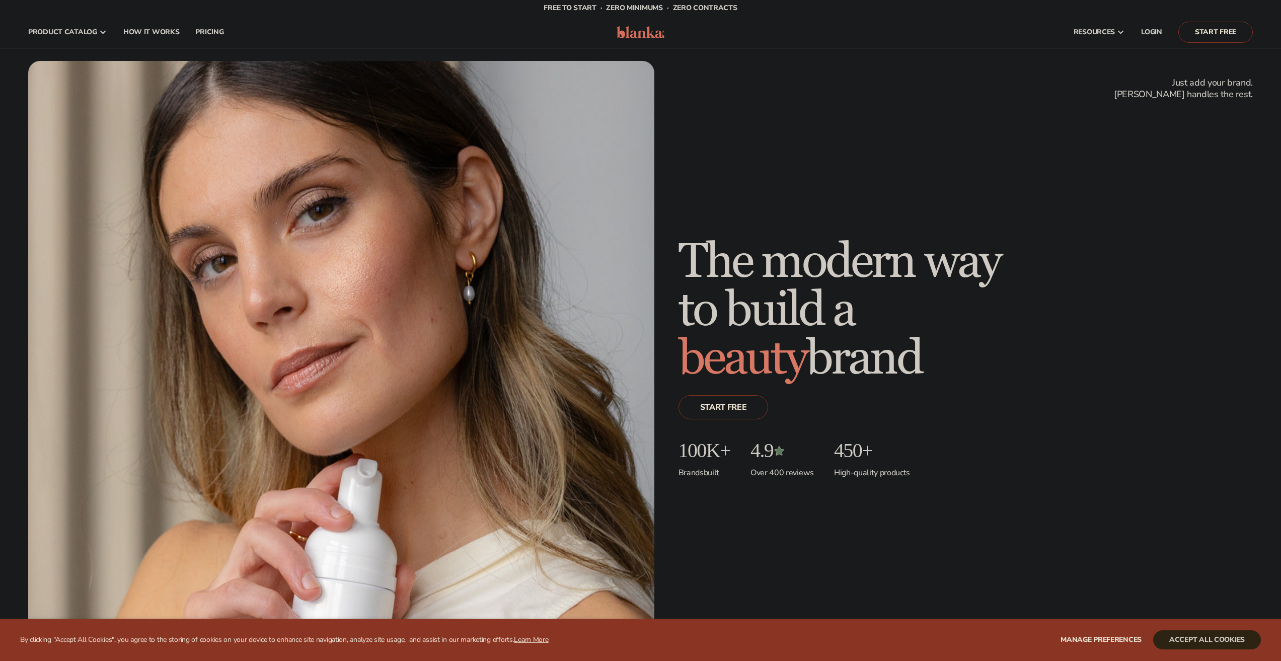 This screenshot has width=1281, height=661. Describe the element at coordinates (1099, 32) in the screenshot. I see `a: resources` at that location.